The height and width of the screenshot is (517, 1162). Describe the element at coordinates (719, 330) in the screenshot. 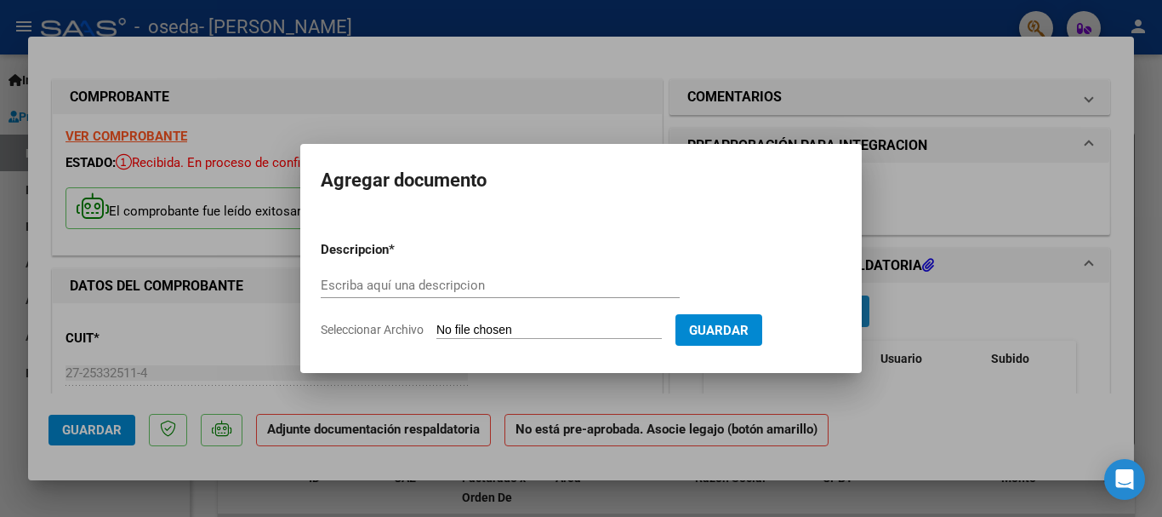

I see `span: Guardar` at that location.